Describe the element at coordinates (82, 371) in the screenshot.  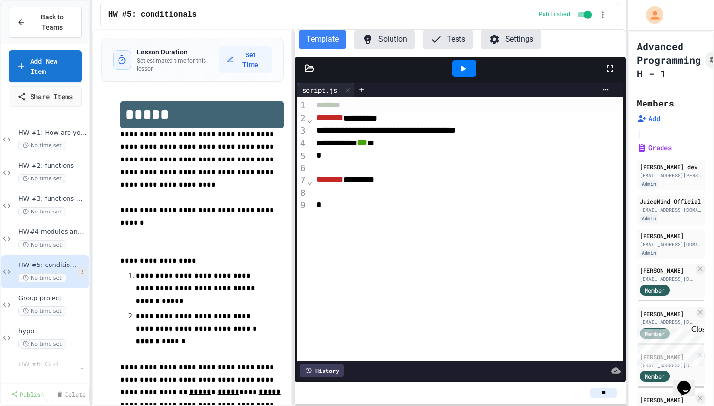
I see `div: Unpublished` at that location.